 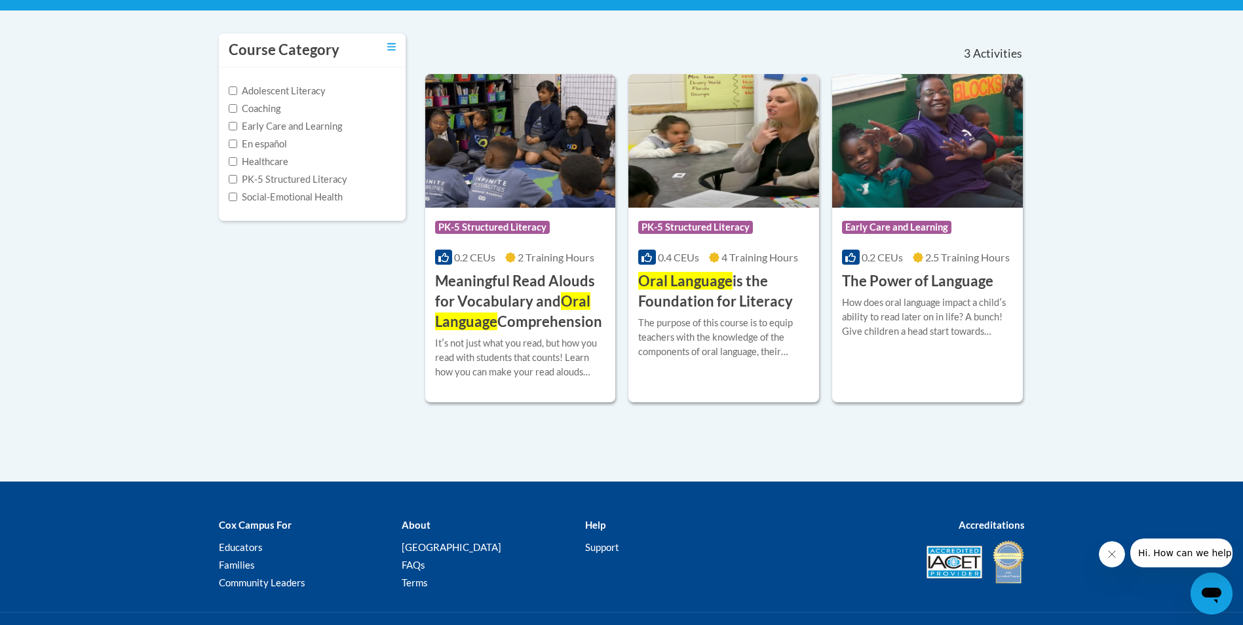 I want to click on div: How does oral language impact a childʹs ability to read later on in life? A bunch! Give children ..., so click(x=927, y=317).